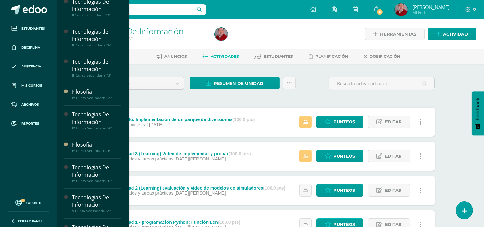  What do you see at coordinates (176, 56) in the screenshot?
I see `span: Anuncios` at bounding box center [176, 56].